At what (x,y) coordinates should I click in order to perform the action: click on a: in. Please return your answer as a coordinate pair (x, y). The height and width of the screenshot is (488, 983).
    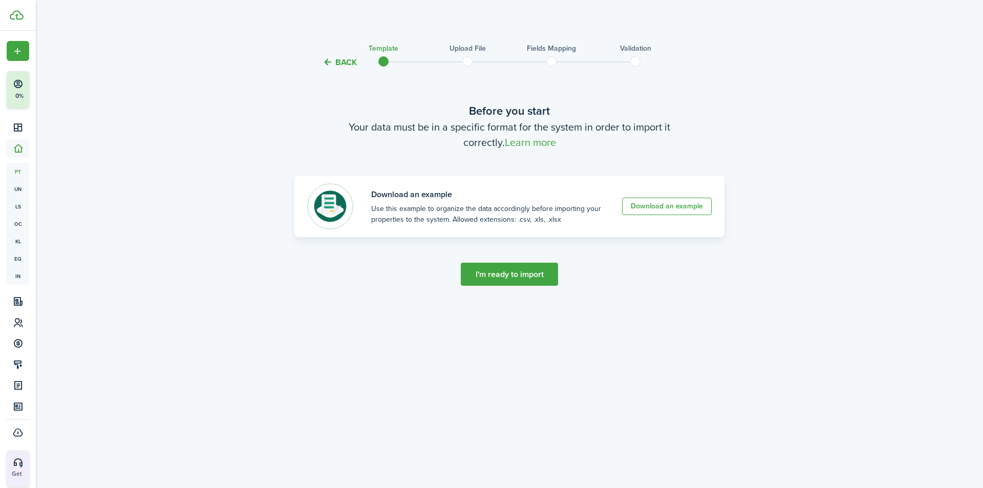
    Looking at the image, I should click on (18, 276).